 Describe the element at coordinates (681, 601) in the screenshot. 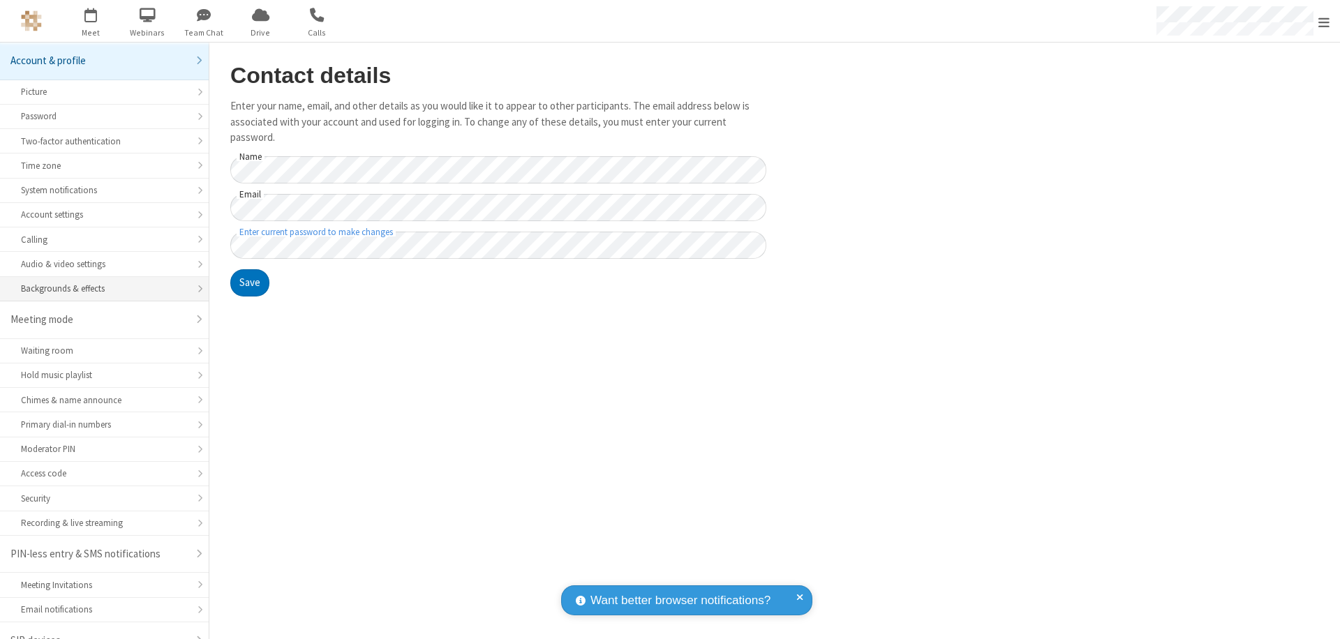

I see `span: Want better browser notifications?` at that location.